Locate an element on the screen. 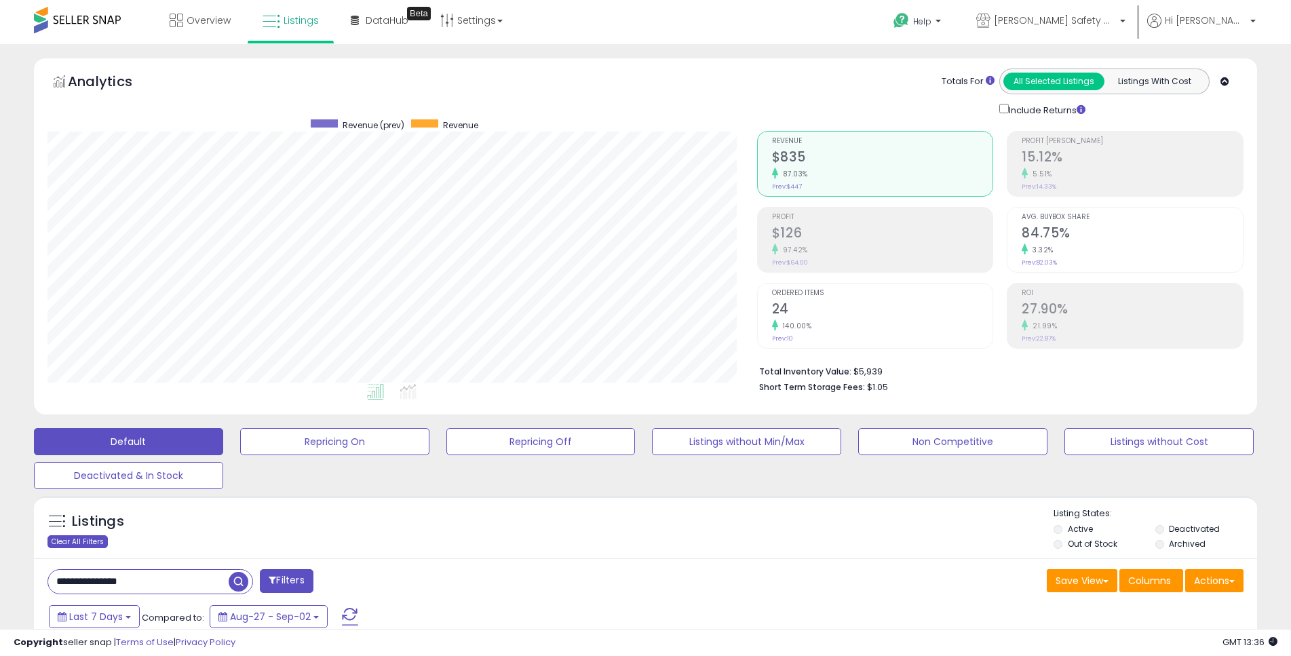  span: Ordered Items is located at coordinates (883, 293).